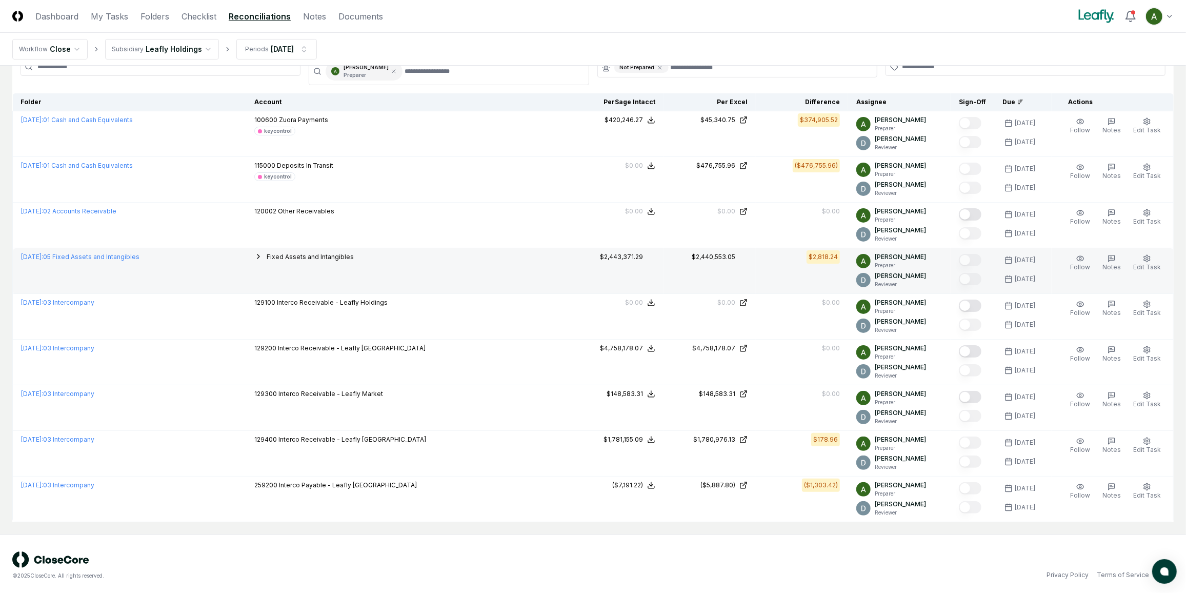  I want to click on span: 129300, so click(266, 393).